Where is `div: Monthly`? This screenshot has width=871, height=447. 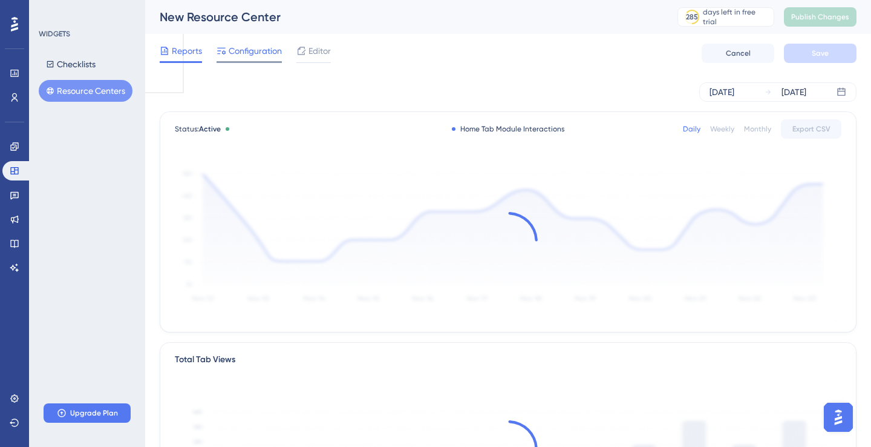 div: Monthly is located at coordinates (758, 129).